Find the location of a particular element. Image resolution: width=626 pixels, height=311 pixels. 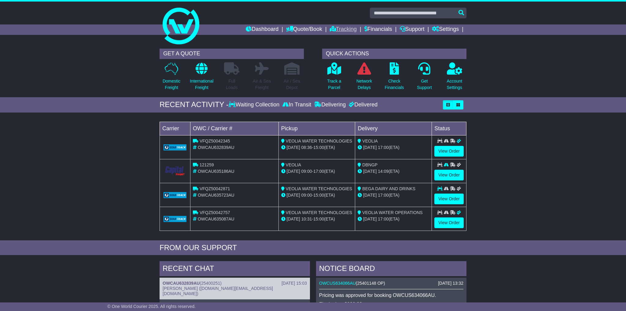

div: In Transit is located at coordinates (297, 105).